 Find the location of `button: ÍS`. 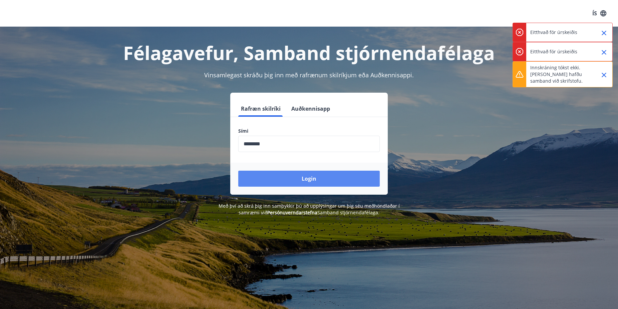

button: ÍS is located at coordinates (600, 13).